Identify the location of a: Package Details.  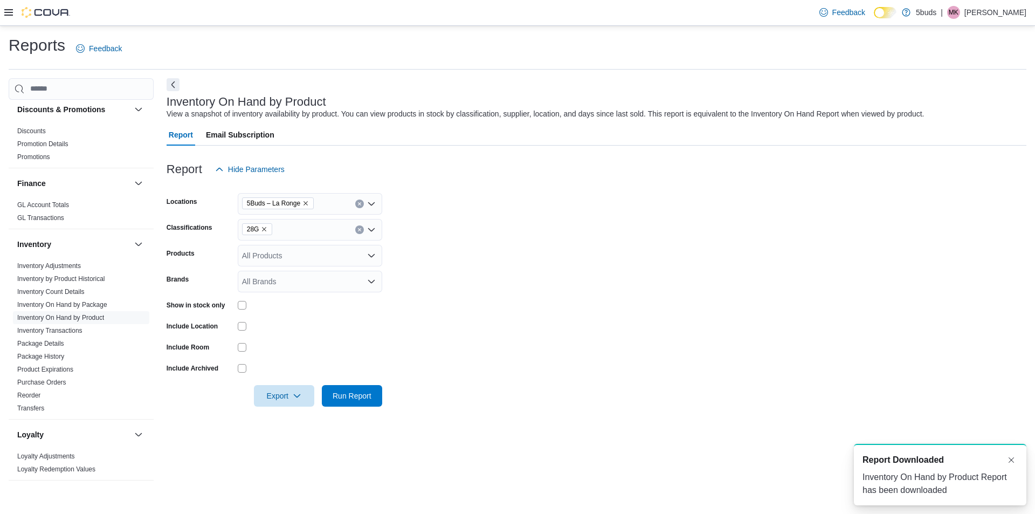
(40, 343).